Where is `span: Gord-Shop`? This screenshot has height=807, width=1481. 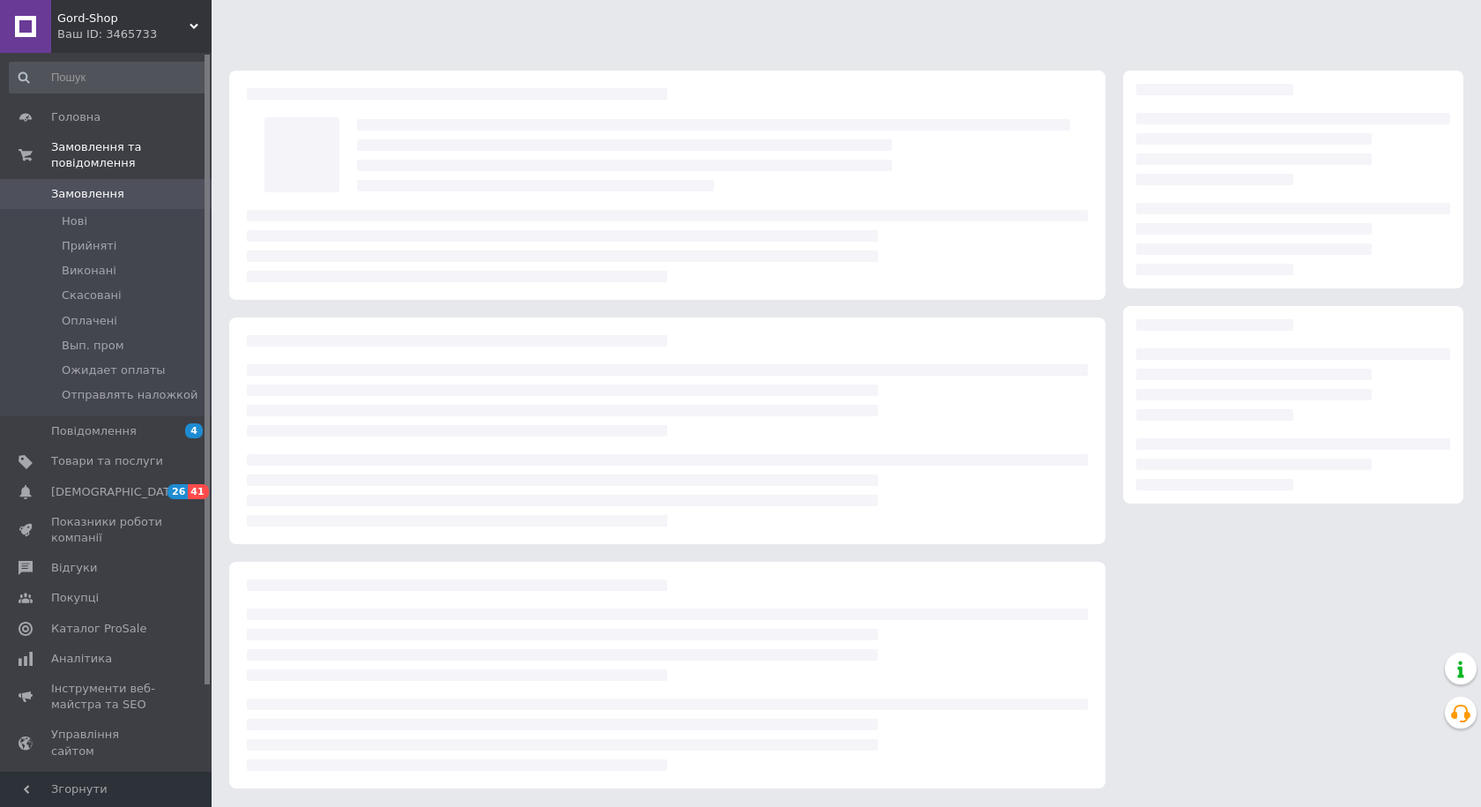
span: Gord-Shop is located at coordinates (123, 19).